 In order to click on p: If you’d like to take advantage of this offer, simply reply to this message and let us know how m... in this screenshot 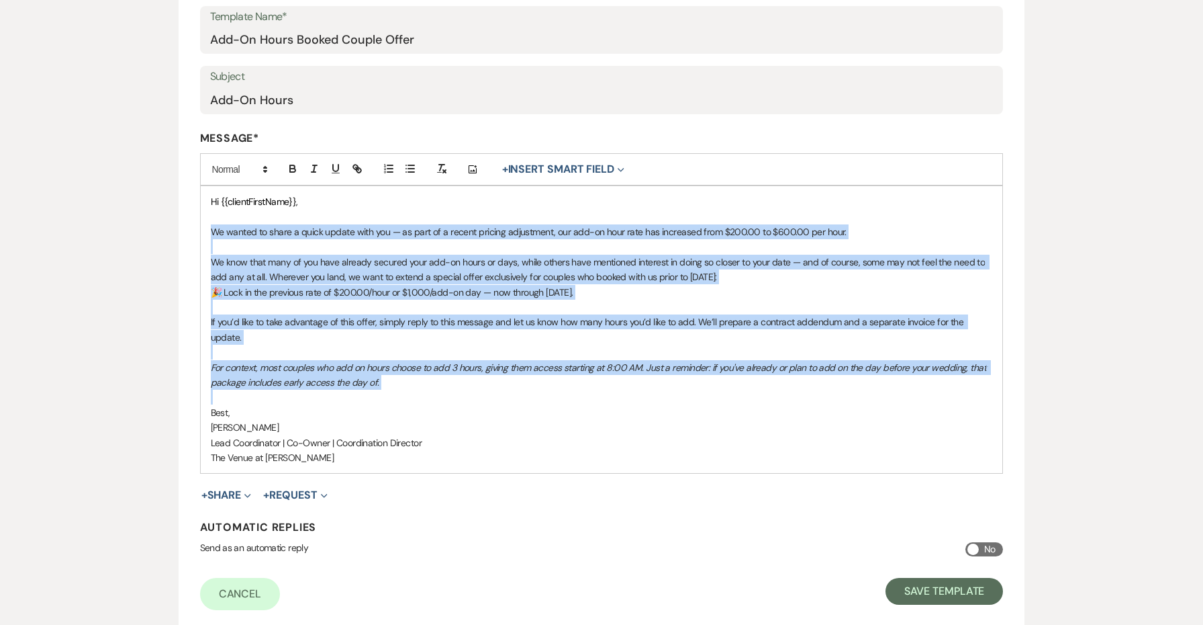, I will do `click(602, 329)`.